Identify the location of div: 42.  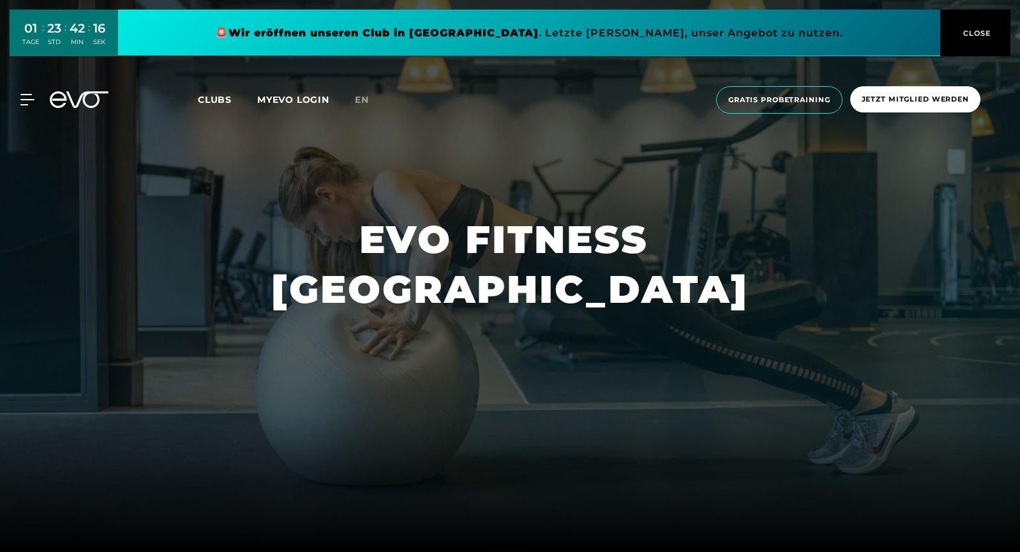
(77, 28).